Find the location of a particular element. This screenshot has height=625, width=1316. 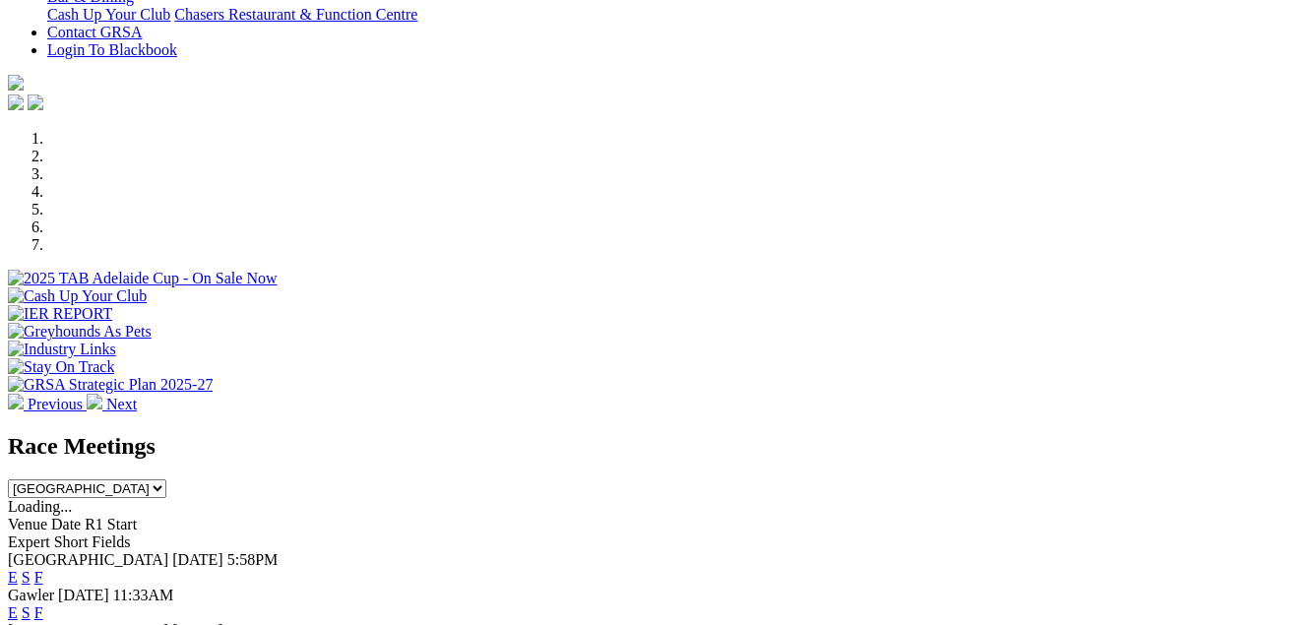

img: twitter.svg is located at coordinates (35, 102).